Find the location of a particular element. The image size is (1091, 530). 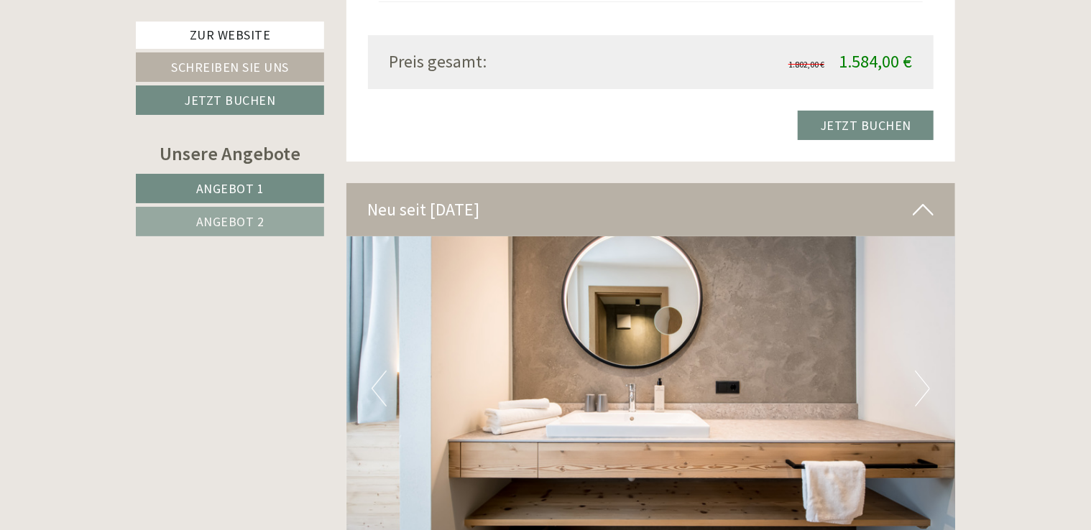

button: Senden is located at coordinates (519, 389).